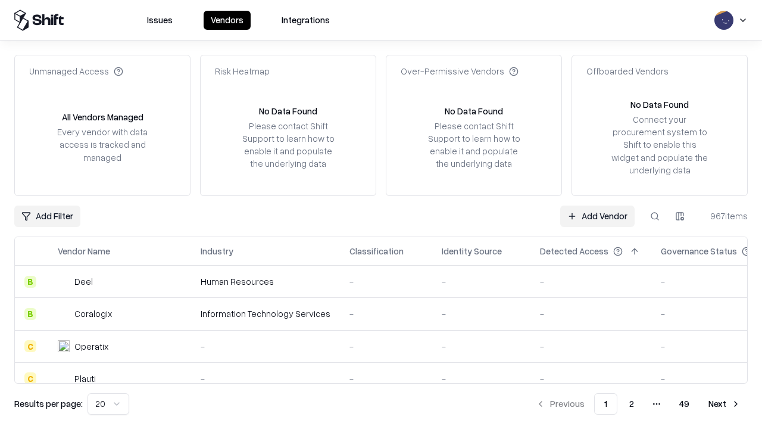  Describe the element at coordinates (472, 251) in the screenshot. I see `div: Identity Source` at that location.